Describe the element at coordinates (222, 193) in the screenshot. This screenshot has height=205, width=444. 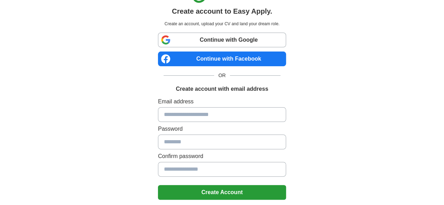
I see `button: Create Account` at that location.